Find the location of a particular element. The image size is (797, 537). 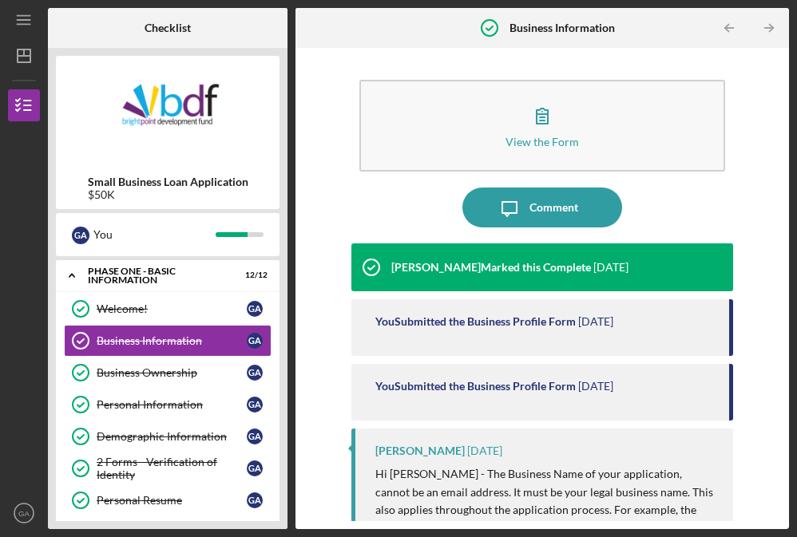

a: 2 Forms - Verification of IdentityGA is located at coordinates (168, 469).